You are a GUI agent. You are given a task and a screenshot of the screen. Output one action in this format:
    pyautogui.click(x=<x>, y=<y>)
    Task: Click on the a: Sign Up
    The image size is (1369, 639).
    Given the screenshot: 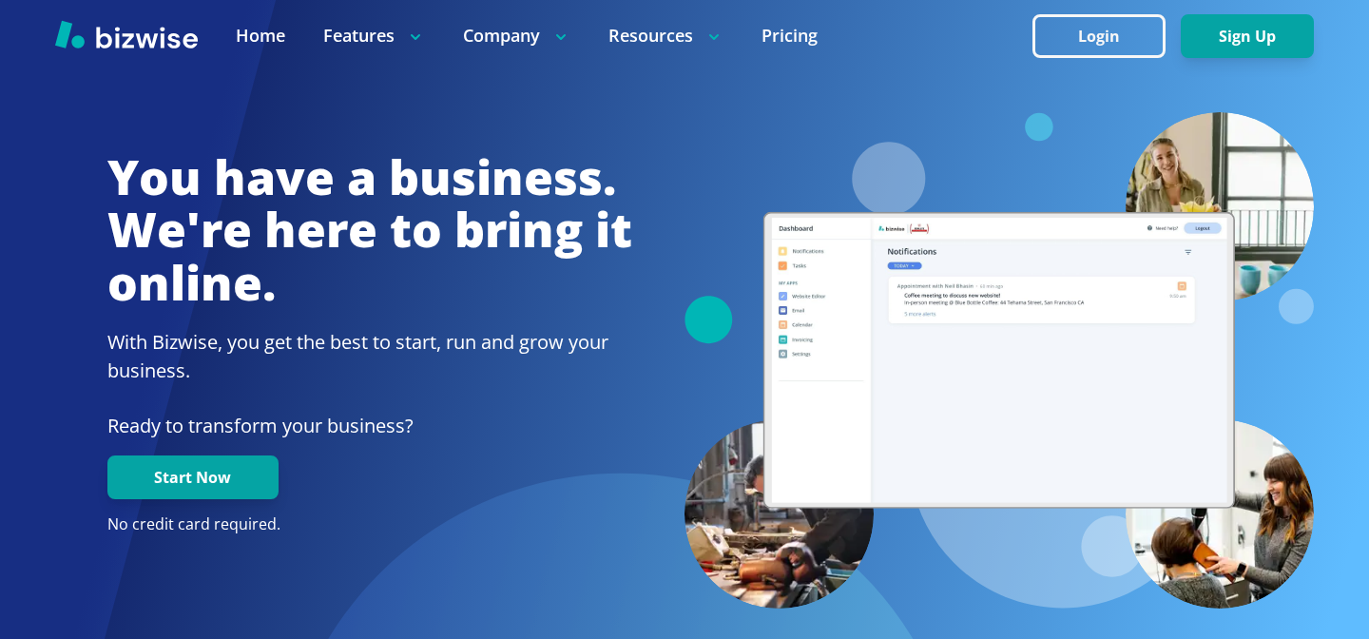 What is the action you would take?
    pyautogui.click(x=1247, y=36)
    